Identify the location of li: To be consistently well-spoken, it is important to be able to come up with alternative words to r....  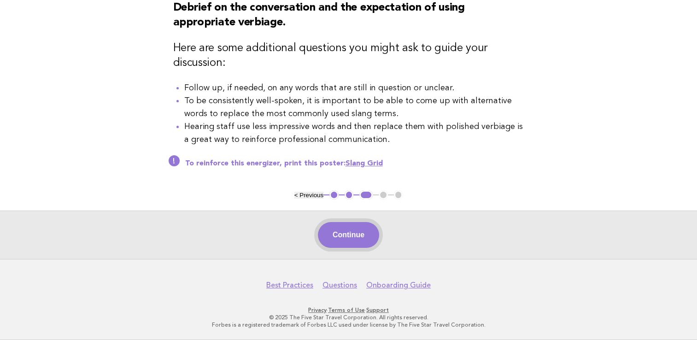
(354, 107).